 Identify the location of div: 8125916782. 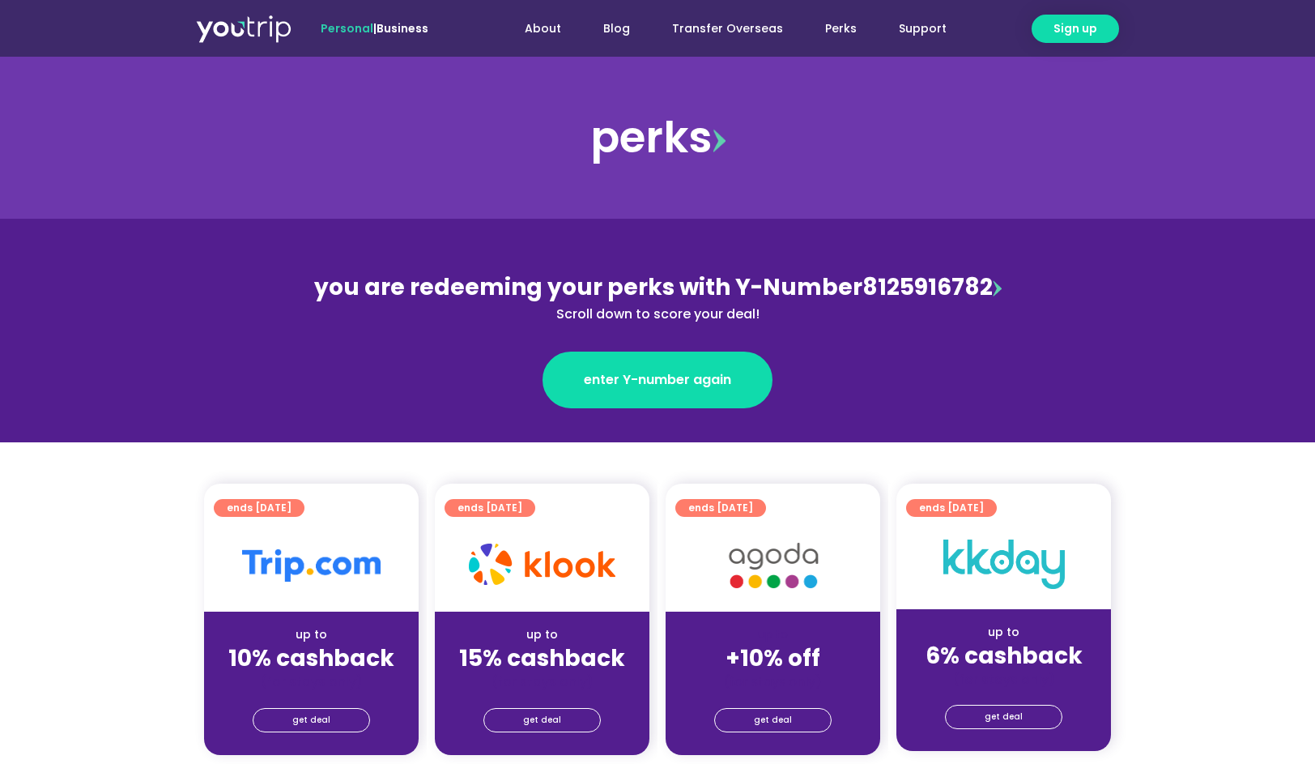
(658, 297).